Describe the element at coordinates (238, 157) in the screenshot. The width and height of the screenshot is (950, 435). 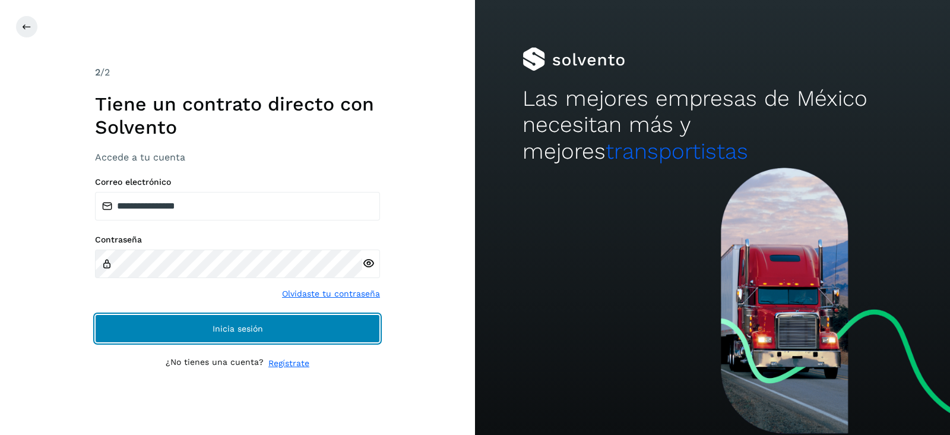
I see `h3: Accede a tu cuenta` at that location.